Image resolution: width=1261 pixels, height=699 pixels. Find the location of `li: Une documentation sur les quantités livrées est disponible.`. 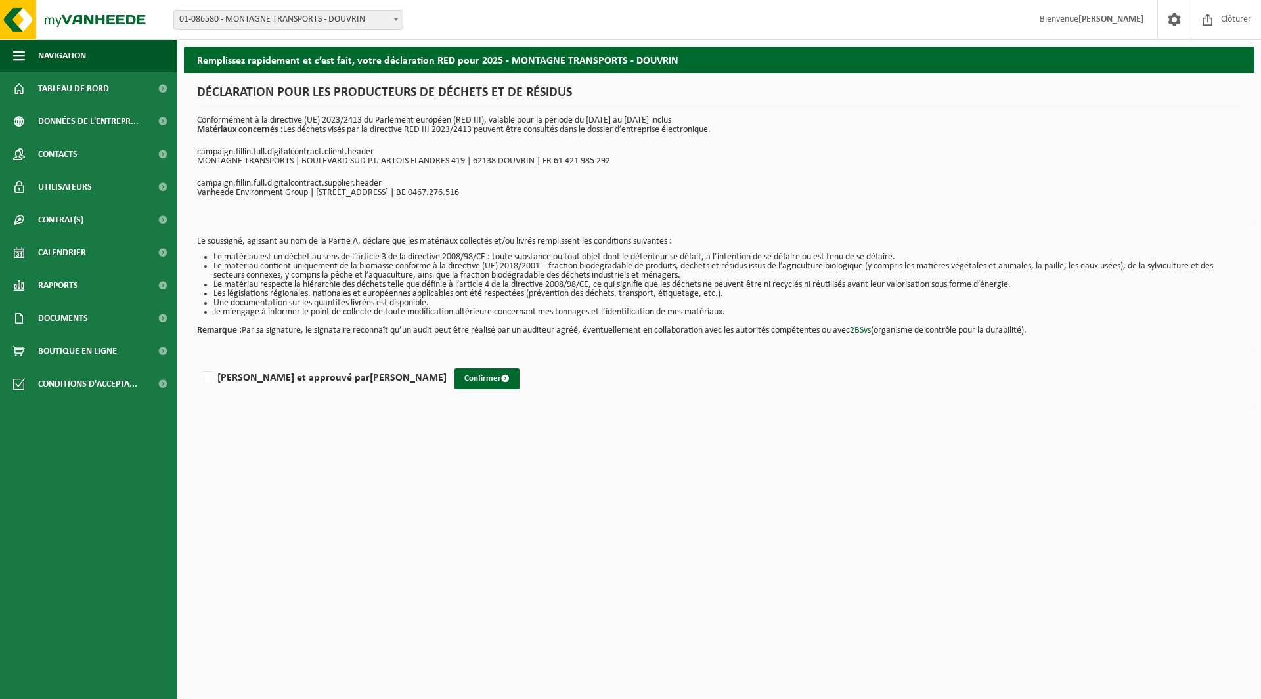

li: Une documentation sur les quantités livrées est disponible. is located at coordinates (727, 303).